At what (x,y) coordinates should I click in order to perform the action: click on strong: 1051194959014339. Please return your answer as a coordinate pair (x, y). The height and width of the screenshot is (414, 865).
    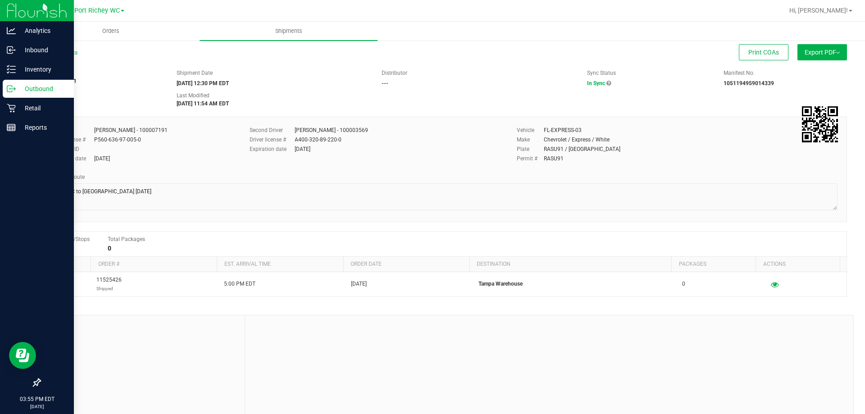
    Looking at the image, I should click on (749, 83).